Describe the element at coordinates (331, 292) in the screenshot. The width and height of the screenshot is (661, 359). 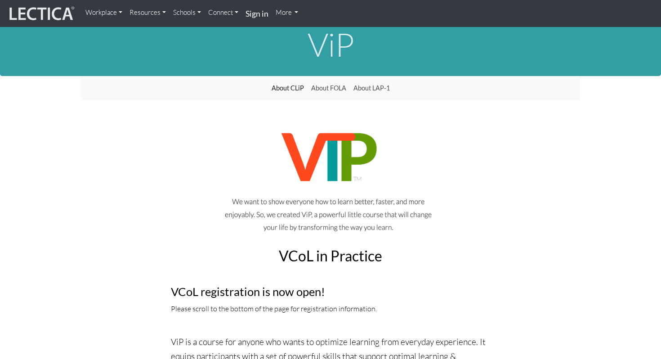
I see `h3: VCoL registration is now open!` at that location.